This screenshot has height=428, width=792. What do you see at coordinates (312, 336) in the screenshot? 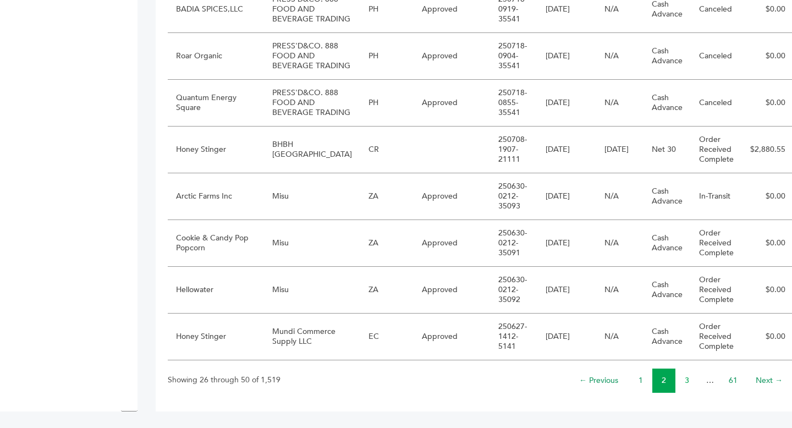
I see `td: Mundi Commerce Supply LLC` at bounding box center [312, 336].